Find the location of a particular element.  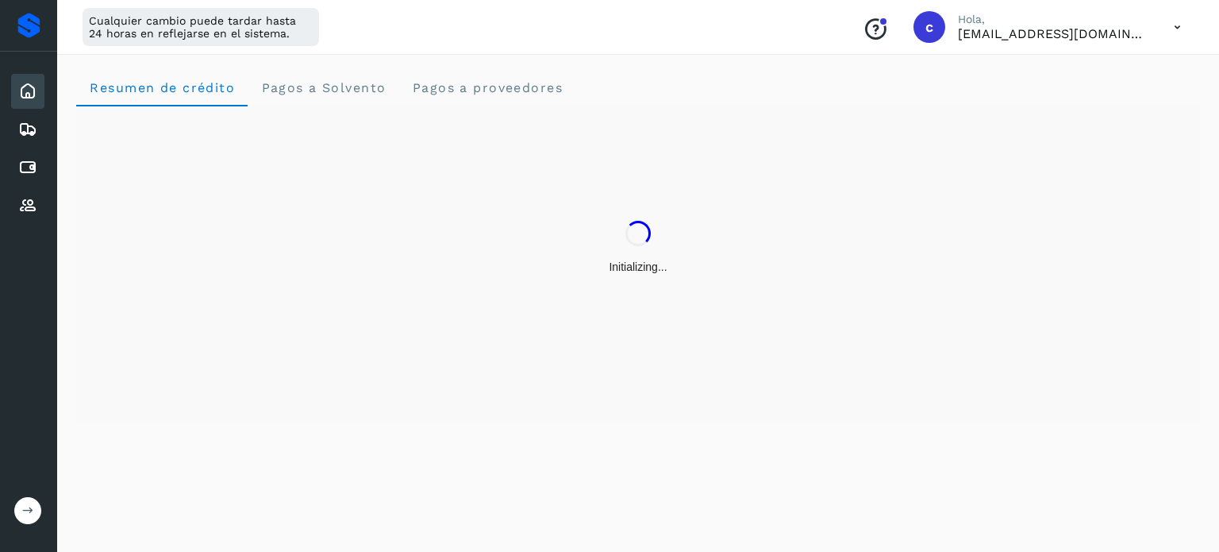

span: Pagos a proveedores is located at coordinates (487, 87).